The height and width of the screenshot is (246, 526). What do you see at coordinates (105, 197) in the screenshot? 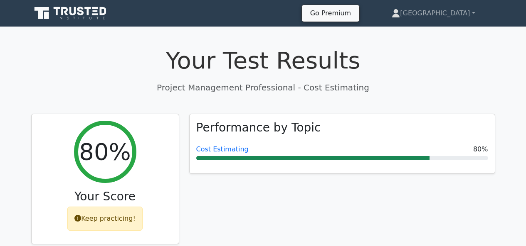
I see `h3: Your Score` at bounding box center [105, 197].